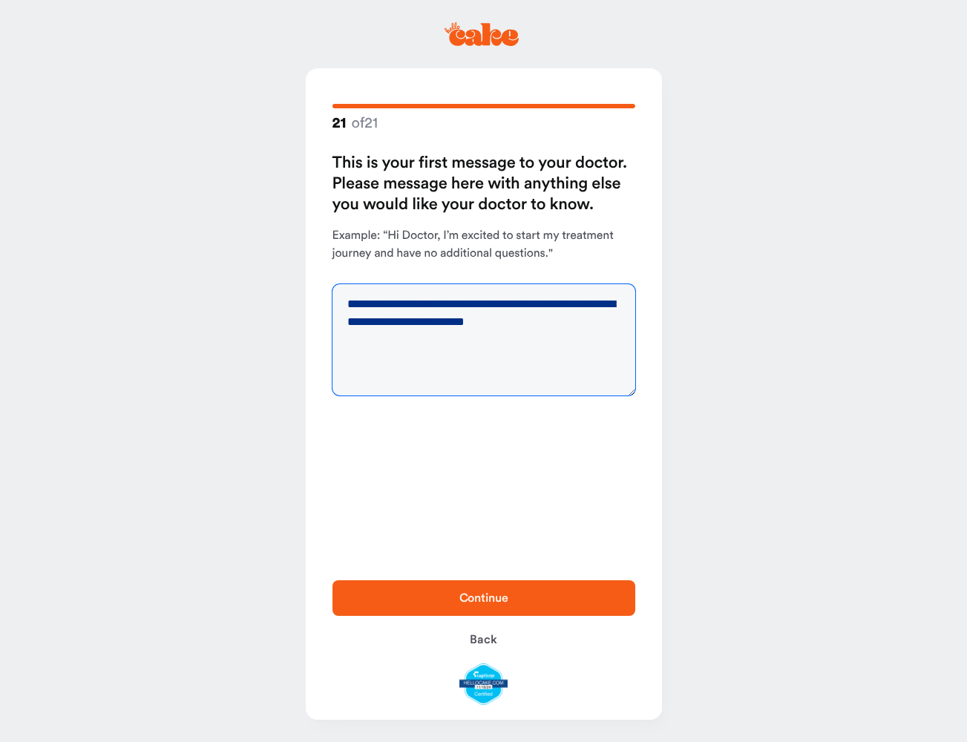  What do you see at coordinates (483, 684) in the screenshot?
I see `img: legit-script-certified.png` at bounding box center [483, 684].